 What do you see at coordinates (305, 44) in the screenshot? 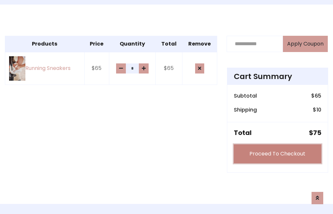
I see `button: Apply Coupon` at bounding box center [305, 44].